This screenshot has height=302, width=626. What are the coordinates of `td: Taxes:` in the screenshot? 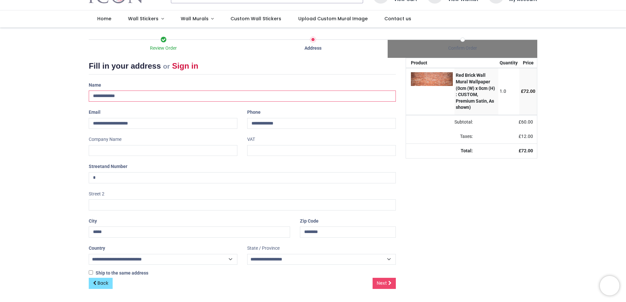 It's located at (441, 137).